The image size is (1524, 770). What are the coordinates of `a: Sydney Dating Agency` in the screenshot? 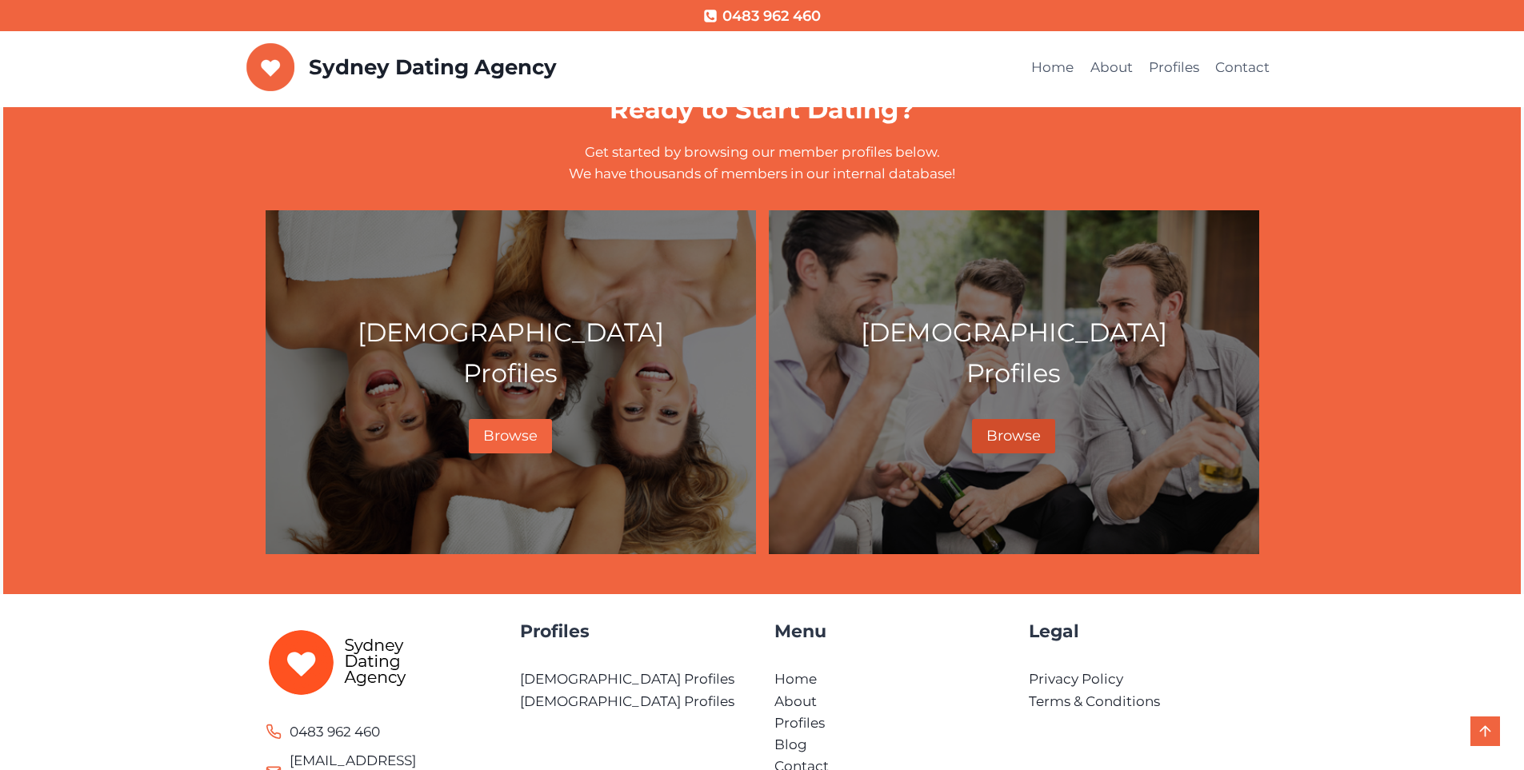 It's located at (402, 67).